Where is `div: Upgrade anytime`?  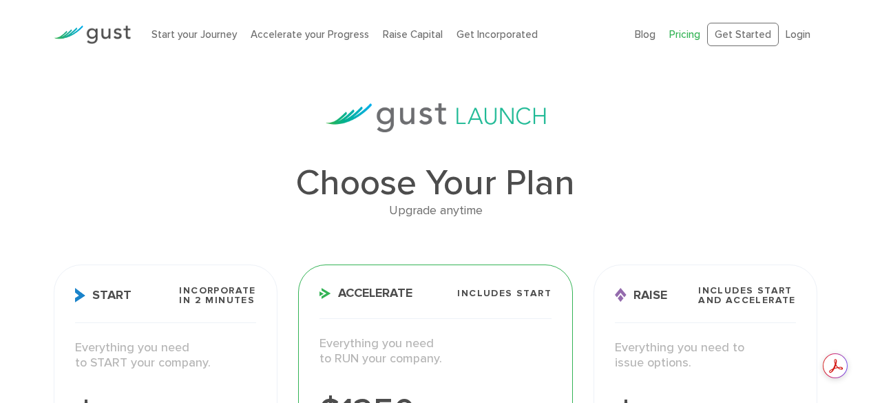
div: Upgrade anytime is located at coordinates (435, 211).